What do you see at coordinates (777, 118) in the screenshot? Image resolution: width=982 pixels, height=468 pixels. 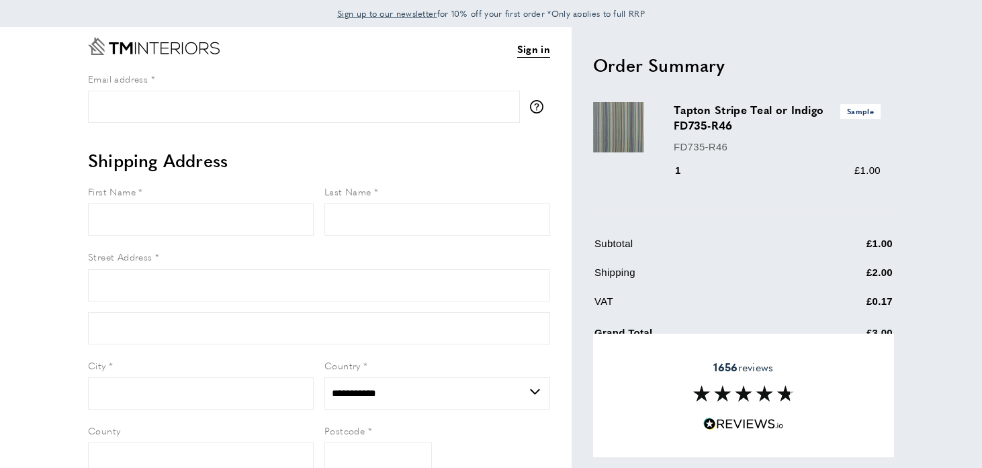 I see `h3: Tapton Stripe Teal or Indigo FD735-R46` at bounding box center [777, 118].